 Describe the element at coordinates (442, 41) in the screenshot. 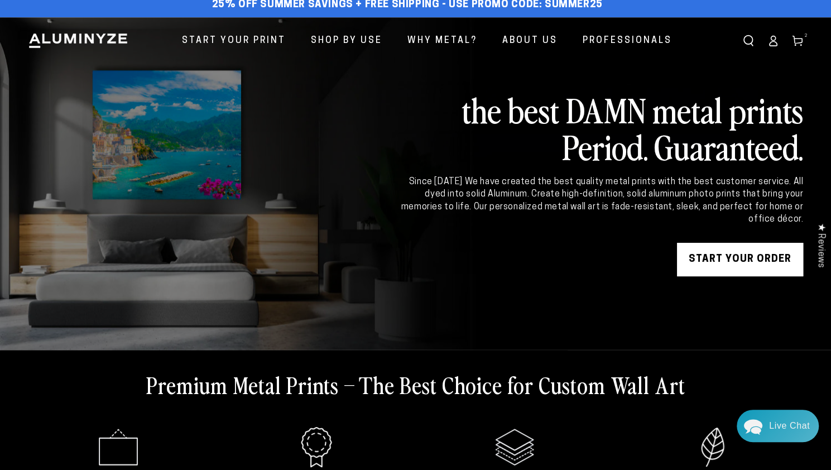

I see `a: Why Metal?` at that location.